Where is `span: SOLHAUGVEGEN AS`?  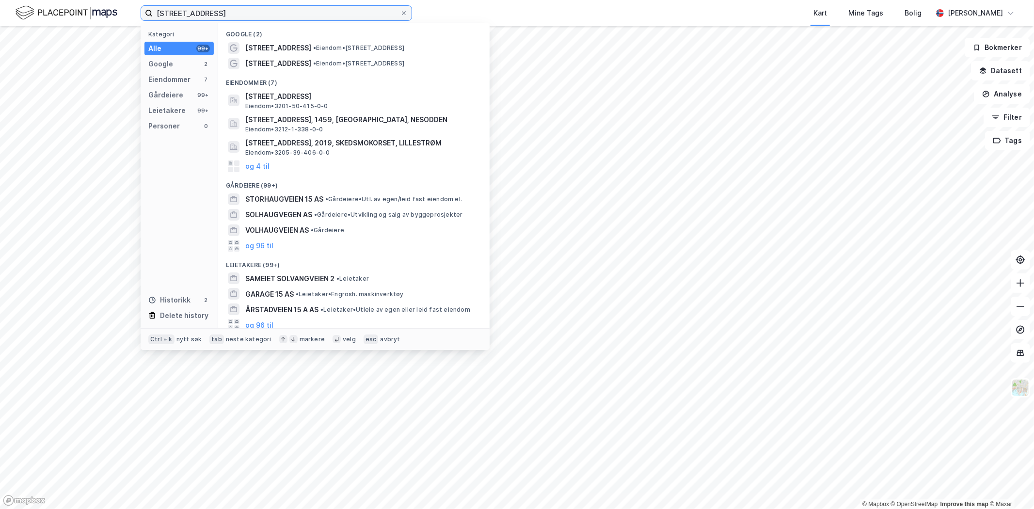 span: SOLHAUGVEGEN AS is located at coordinates (279, 215).